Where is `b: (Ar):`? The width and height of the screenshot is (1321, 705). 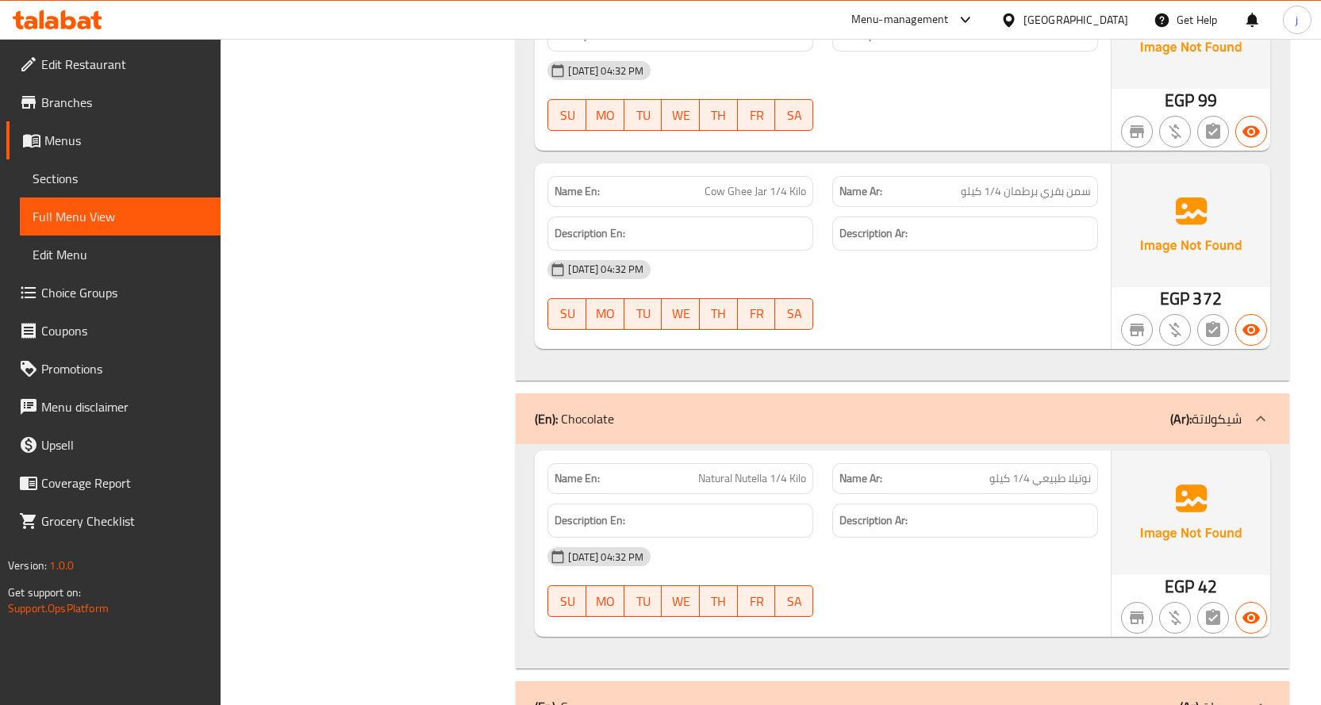
b: (Ar): is located at coordinates (1181, 419).